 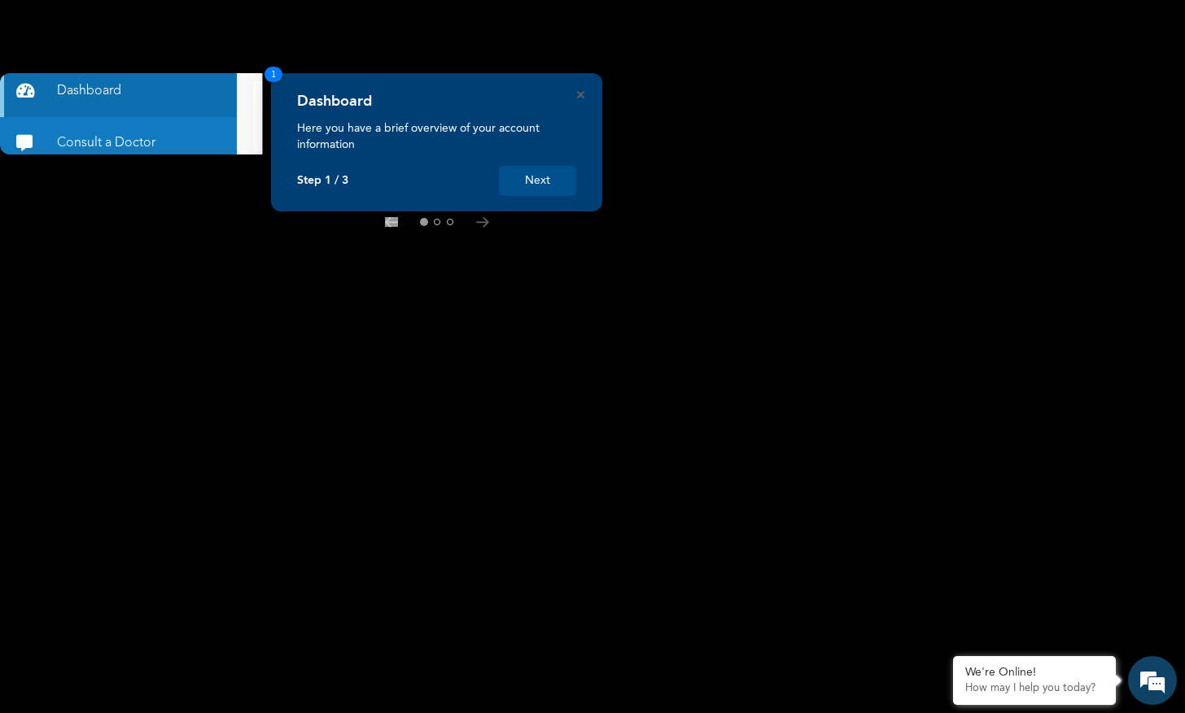 I want to click on p: How may I help you today?, so click(x=1034, y=689).